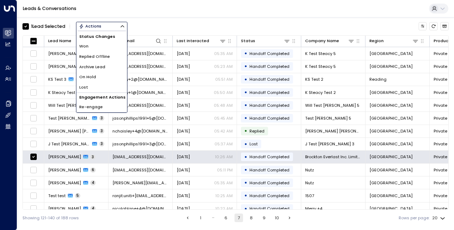 The image size is (454, 230). Describe the element at coordinates (378, 79) in the screenshot. I see `span: Reading` at that location.